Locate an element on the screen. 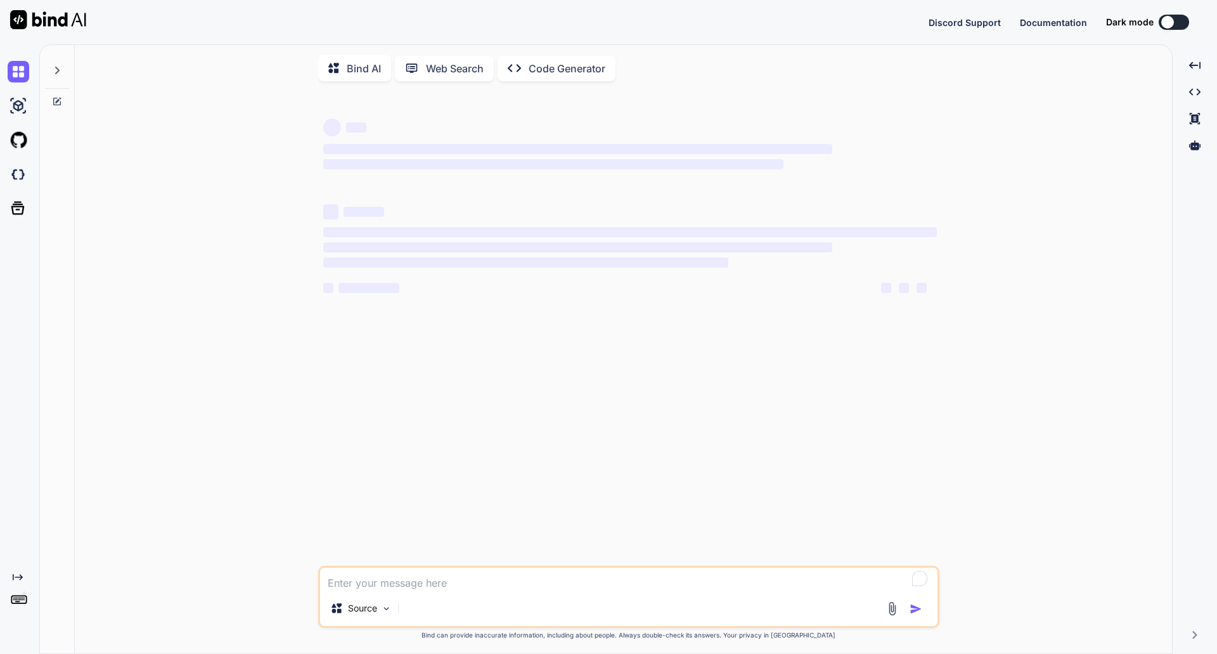  span: Dark mode is located at coordinates (1130, 22).